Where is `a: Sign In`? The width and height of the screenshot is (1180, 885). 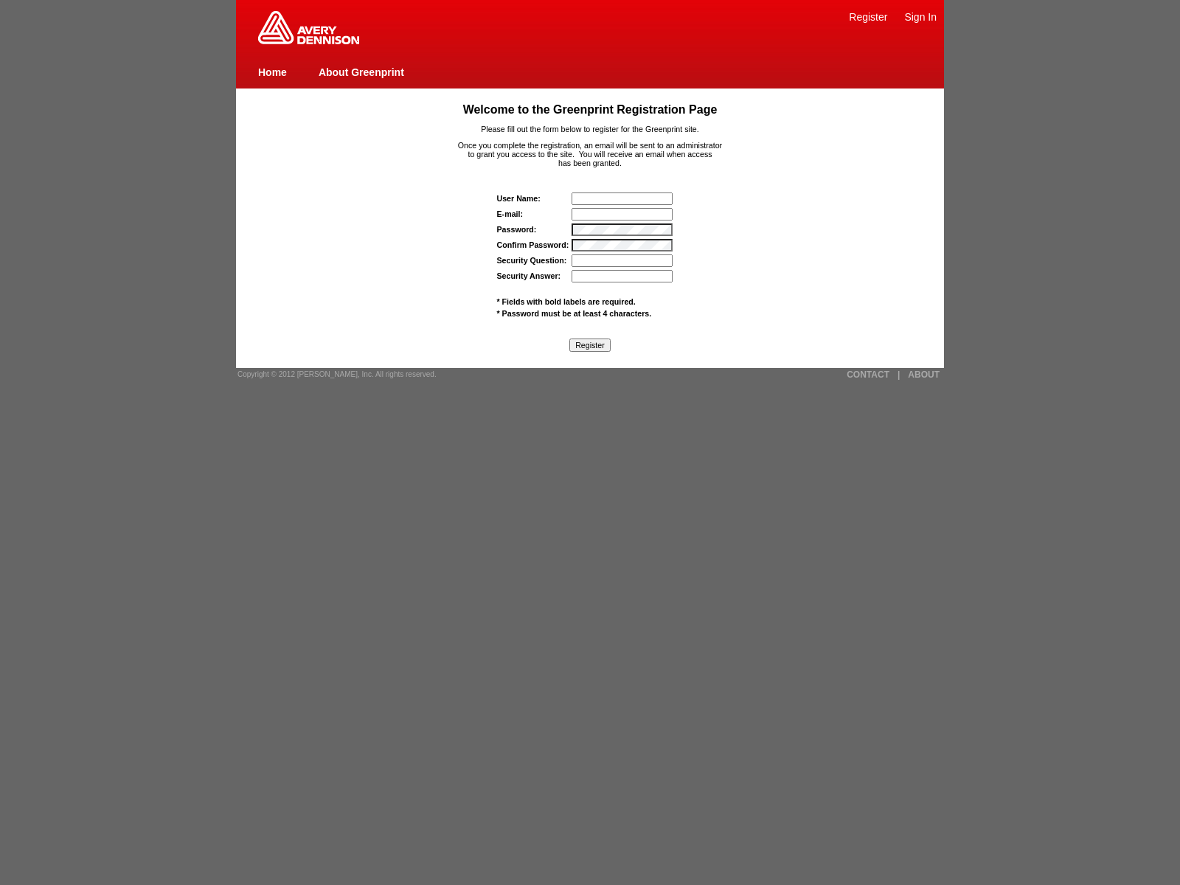 a: Sign In is located at coordinates (920, 17).